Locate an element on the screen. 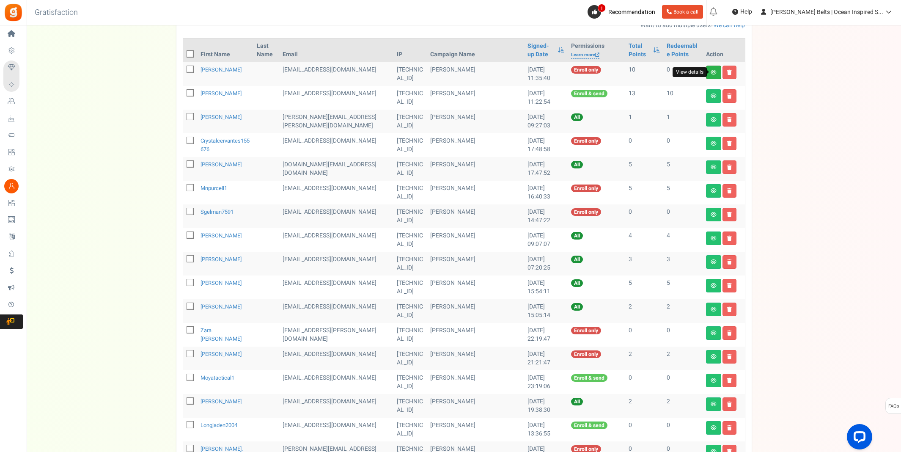 The width and height of the screenshot is (901, 452). a: Total Points is located at coordinates (639, 50).